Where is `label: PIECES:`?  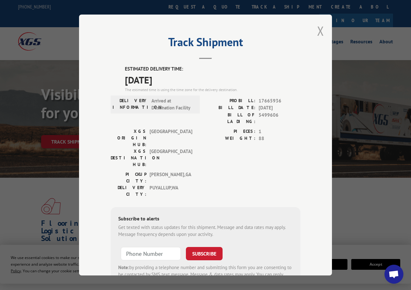 label: PIECES: is located at coordinates (231, 131).